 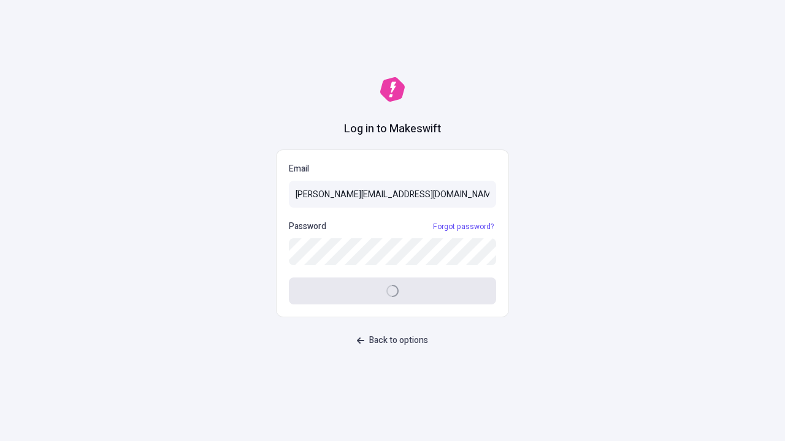 I want to click on a: Forgot password?, so click(x=463, y=227).